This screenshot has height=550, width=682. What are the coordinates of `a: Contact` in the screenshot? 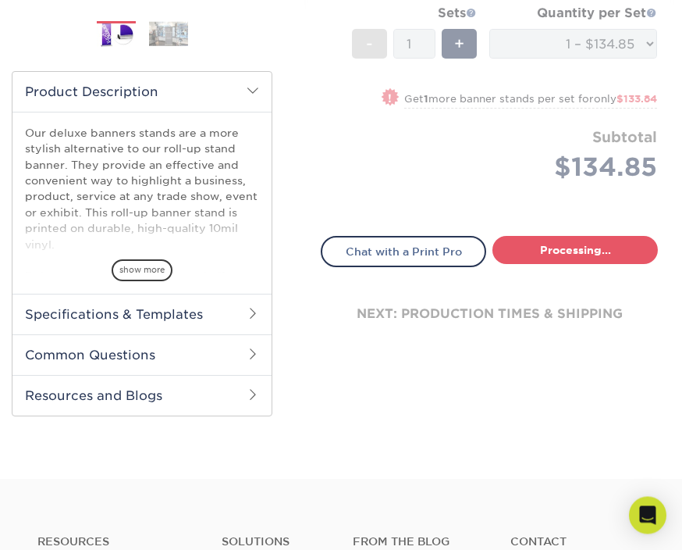 It's located at (578, 542).